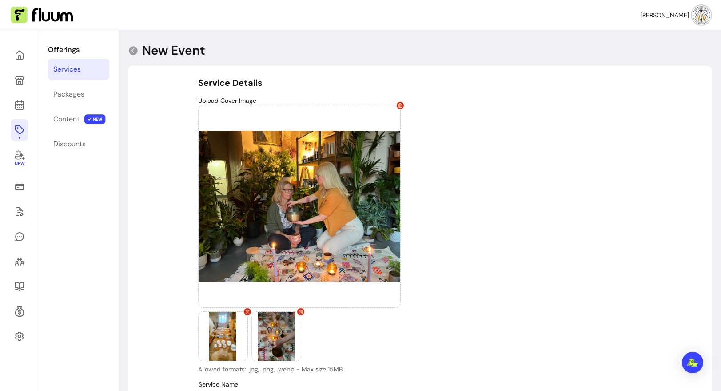 Image resolution: width=721 pixels, height=391 pixels. Describe the element at coordinates (67, 69) in the screenshot. I see `div: Services` at that location.